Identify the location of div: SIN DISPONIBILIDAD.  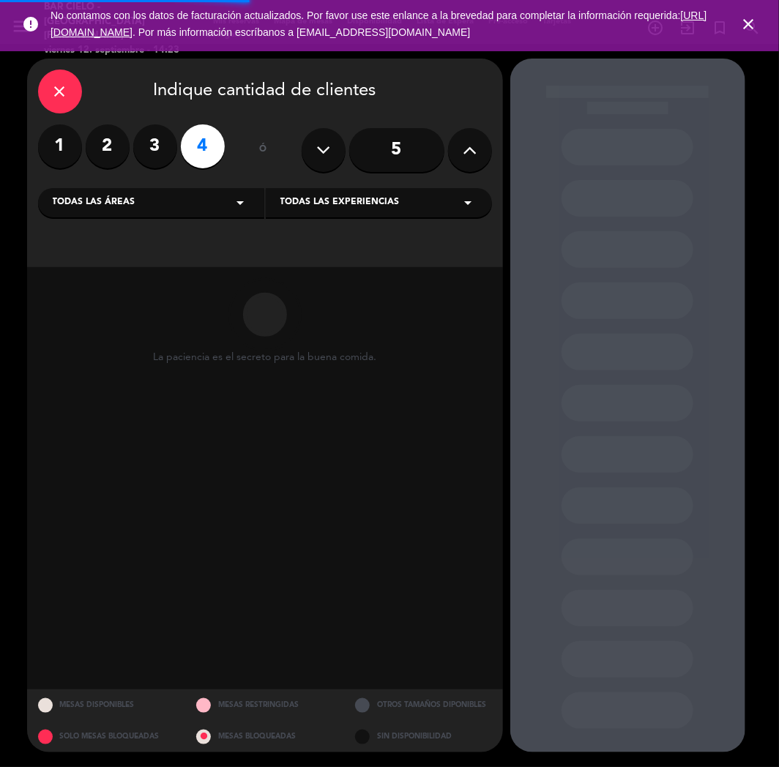
(423, 737).